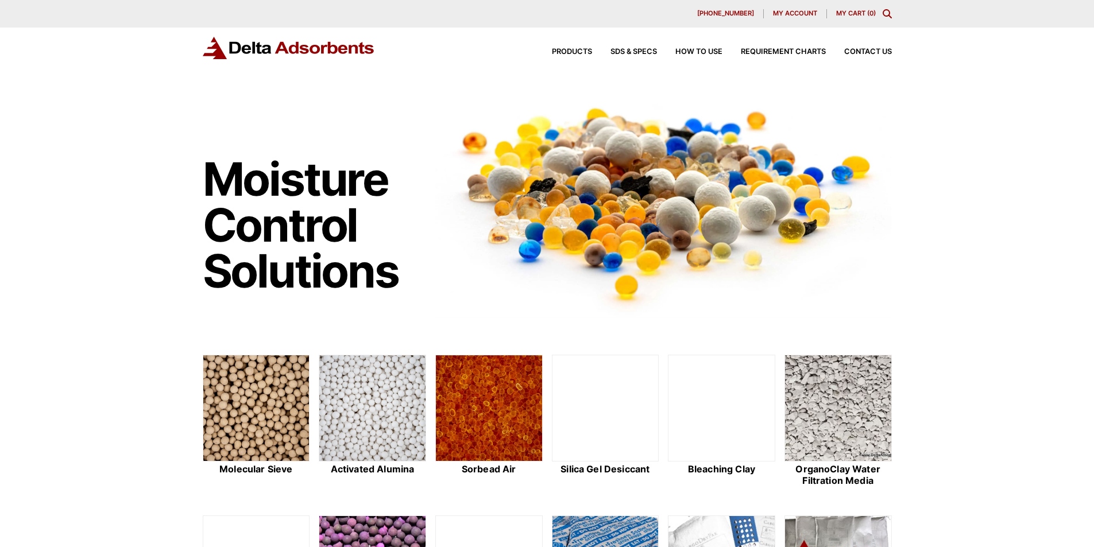 The image size is (1094, 547). Describe the element at coordinates (289, 48) in the screenshot. I see `img: Delta Adsorbents` at that location.